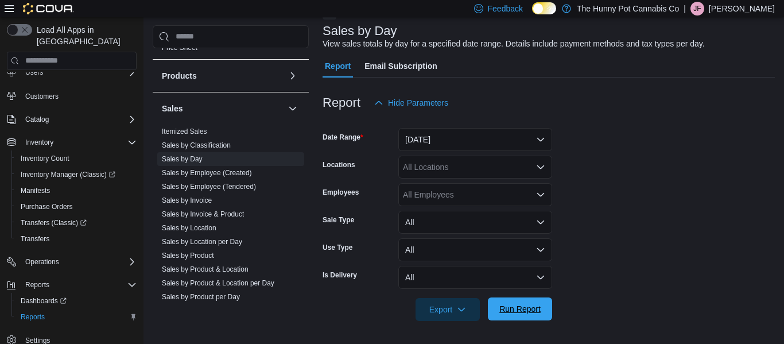  What do you see at coordinates (532, 14) in the screenshot?
I see `span: Dark Mode` at bounding box center [532, 14].